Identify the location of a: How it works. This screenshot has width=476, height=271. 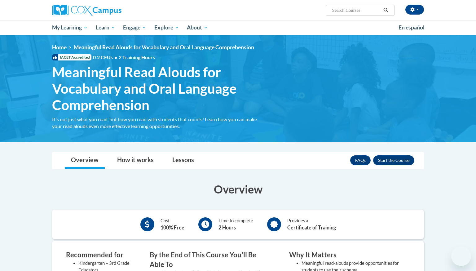
(135, 160).